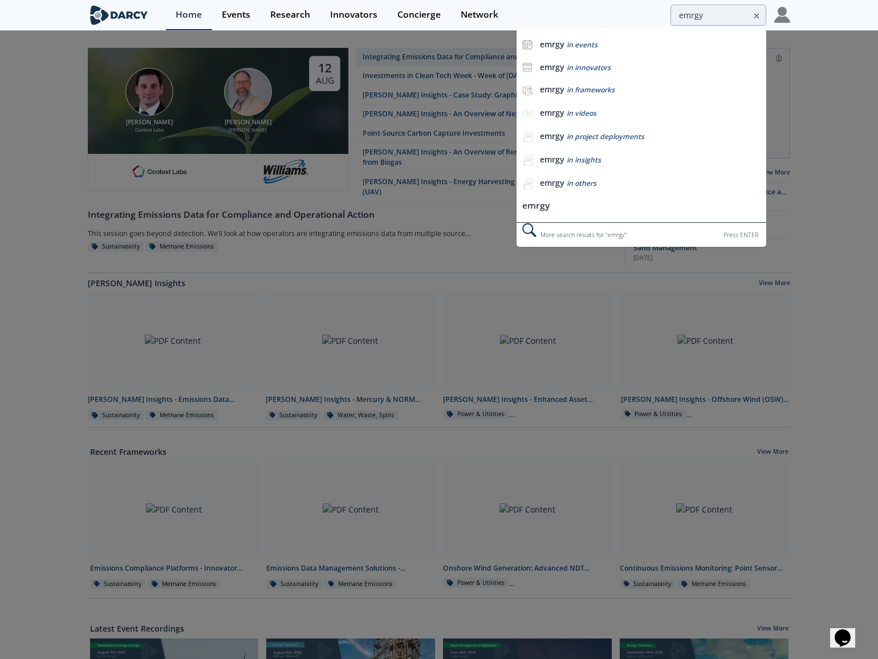 The image size is (878, 659). I want to click on span: in innovators, so click(589, 67).